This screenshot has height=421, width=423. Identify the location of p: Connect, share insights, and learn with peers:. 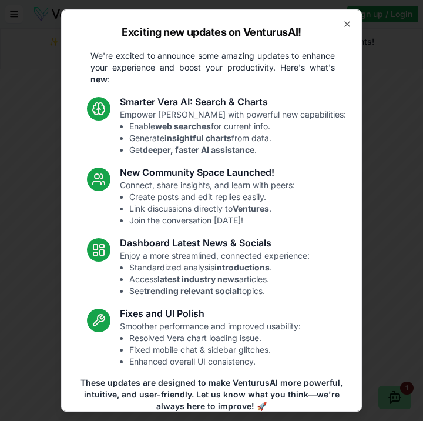
(208, 203).